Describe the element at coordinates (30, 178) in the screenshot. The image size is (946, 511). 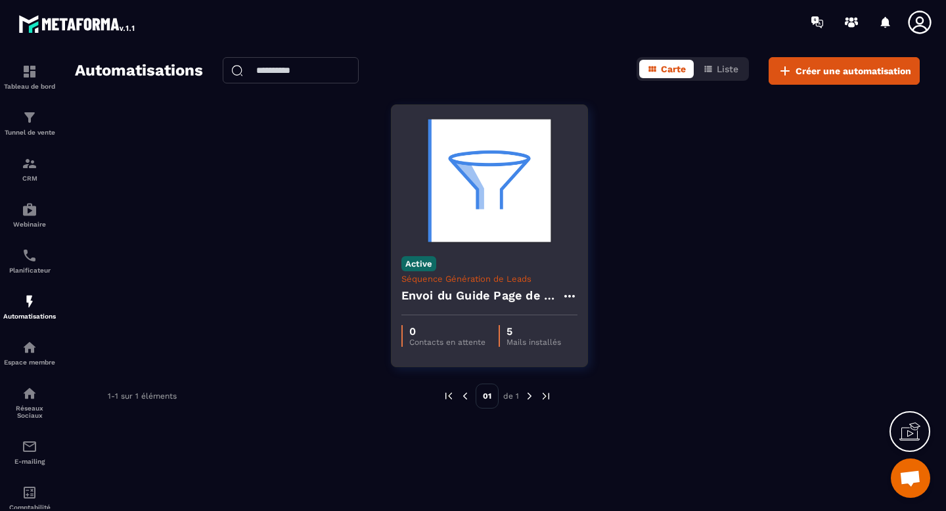
I see `p: CRM` at that location.